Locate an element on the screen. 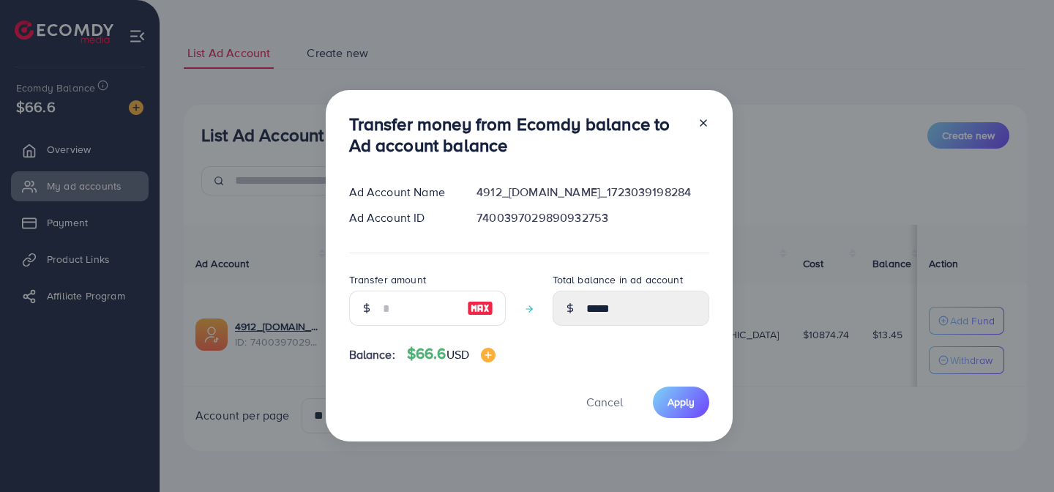 The image size is (1054, 492). label: Total balance in ad account is located at coordinates (618, 279).